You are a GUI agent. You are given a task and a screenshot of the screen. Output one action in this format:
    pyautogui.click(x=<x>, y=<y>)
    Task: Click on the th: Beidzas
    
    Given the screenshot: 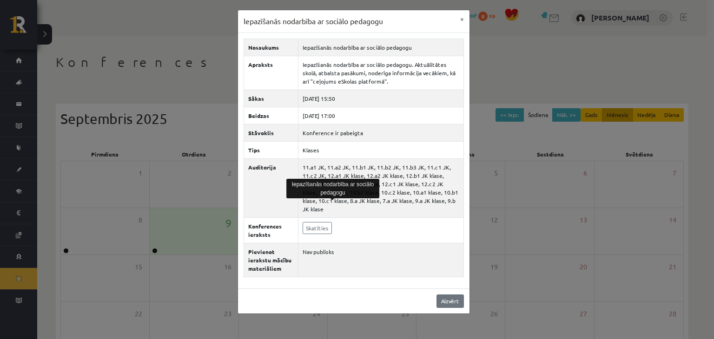 What is the action you would take?
    pyautogui.click(x=271, y=115)
    